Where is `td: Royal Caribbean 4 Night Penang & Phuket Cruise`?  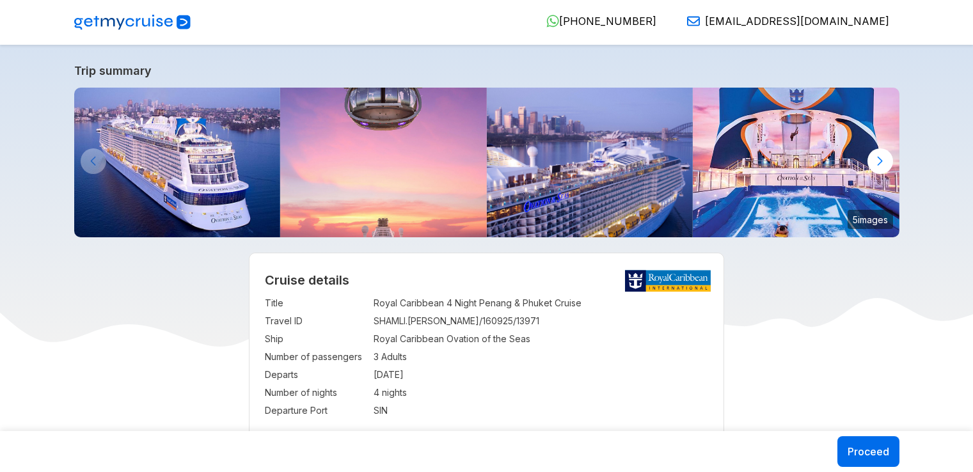
td: Royal Caribbean 4 Night Penang & Phuket Cruise is located at coordinates (541, 303).